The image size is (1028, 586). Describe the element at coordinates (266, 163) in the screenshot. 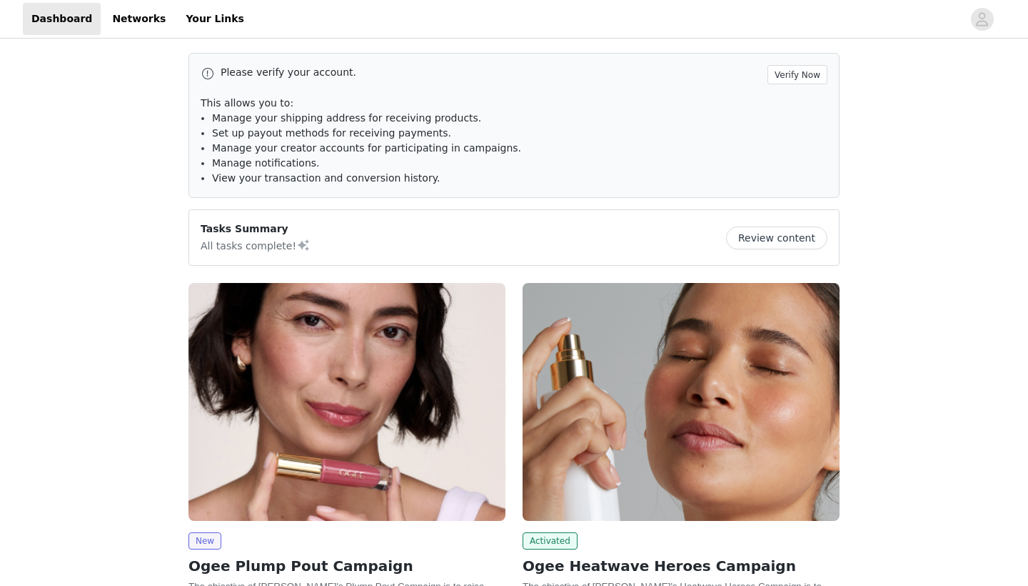

I see `span: Manage notifications.` at that location.